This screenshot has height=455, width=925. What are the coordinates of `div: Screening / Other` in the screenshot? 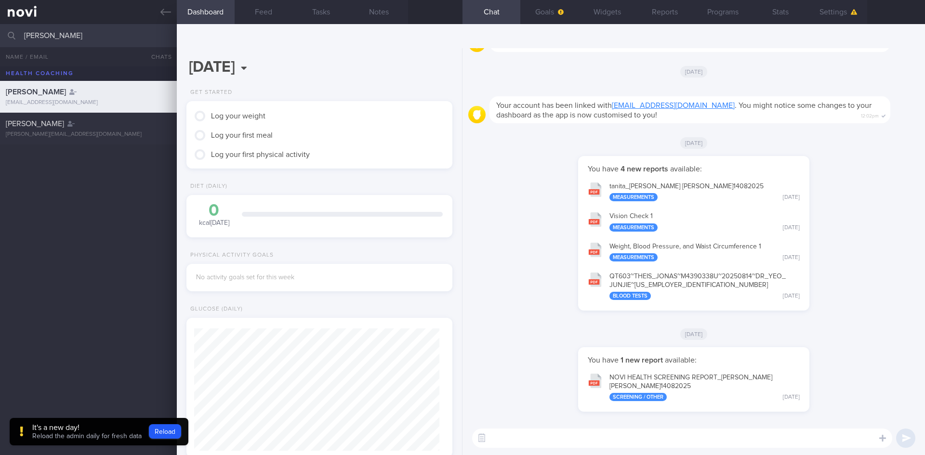 It's located at (638, 397).